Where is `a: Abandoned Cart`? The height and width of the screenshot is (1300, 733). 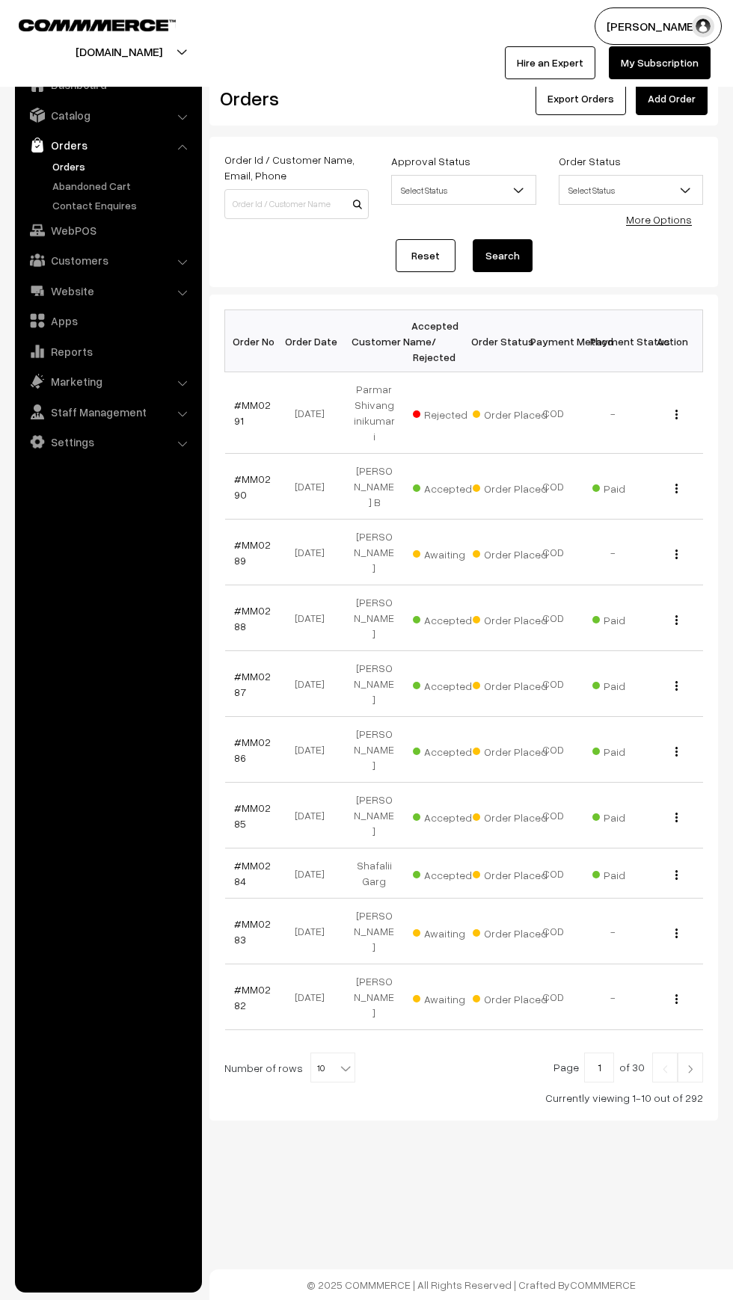
a: Abandoned Cart is located at coordinates (123, 185).